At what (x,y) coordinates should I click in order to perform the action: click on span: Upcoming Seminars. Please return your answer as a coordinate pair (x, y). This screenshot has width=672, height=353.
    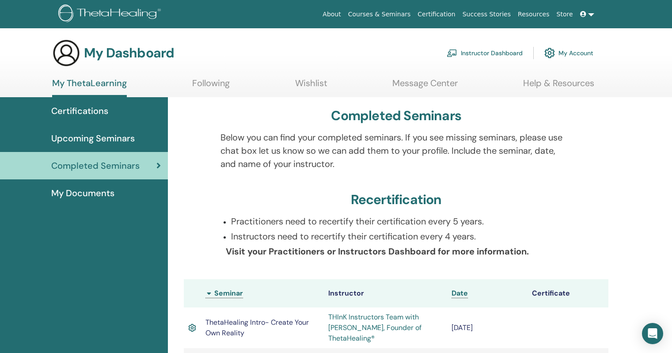
    Looking at the image, I should click on (93, 138).